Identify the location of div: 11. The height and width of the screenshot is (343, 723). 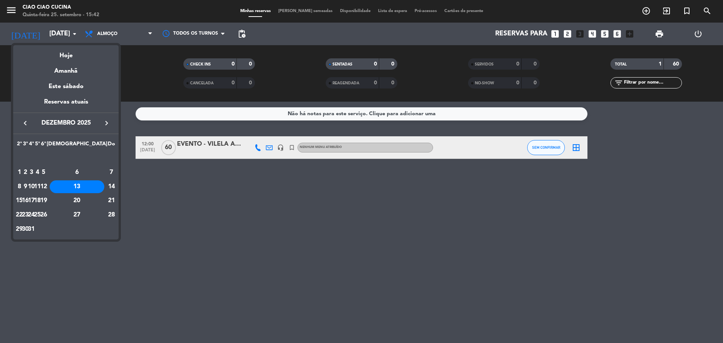
(37, 187).